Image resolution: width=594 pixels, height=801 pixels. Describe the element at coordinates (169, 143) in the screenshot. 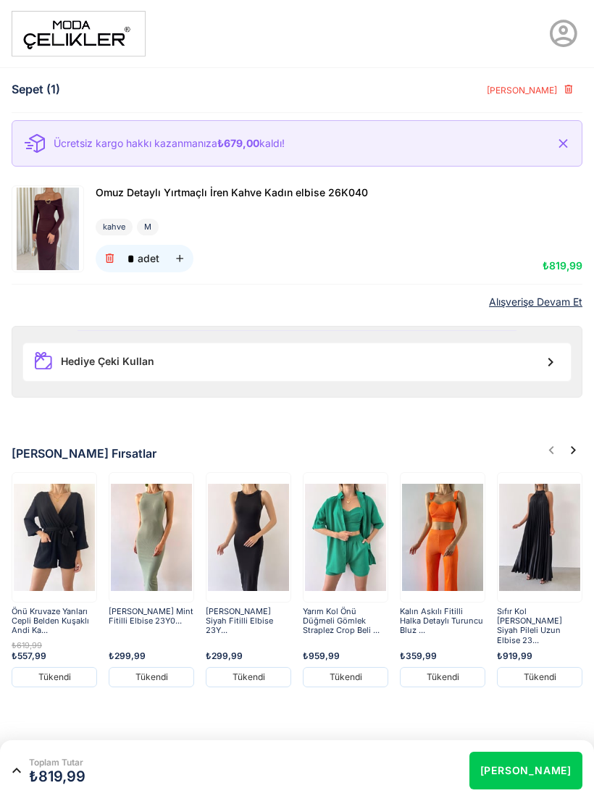

I see `p: Ücretsiz kargo hakkı kazanmanıza kaldı!` at that location.